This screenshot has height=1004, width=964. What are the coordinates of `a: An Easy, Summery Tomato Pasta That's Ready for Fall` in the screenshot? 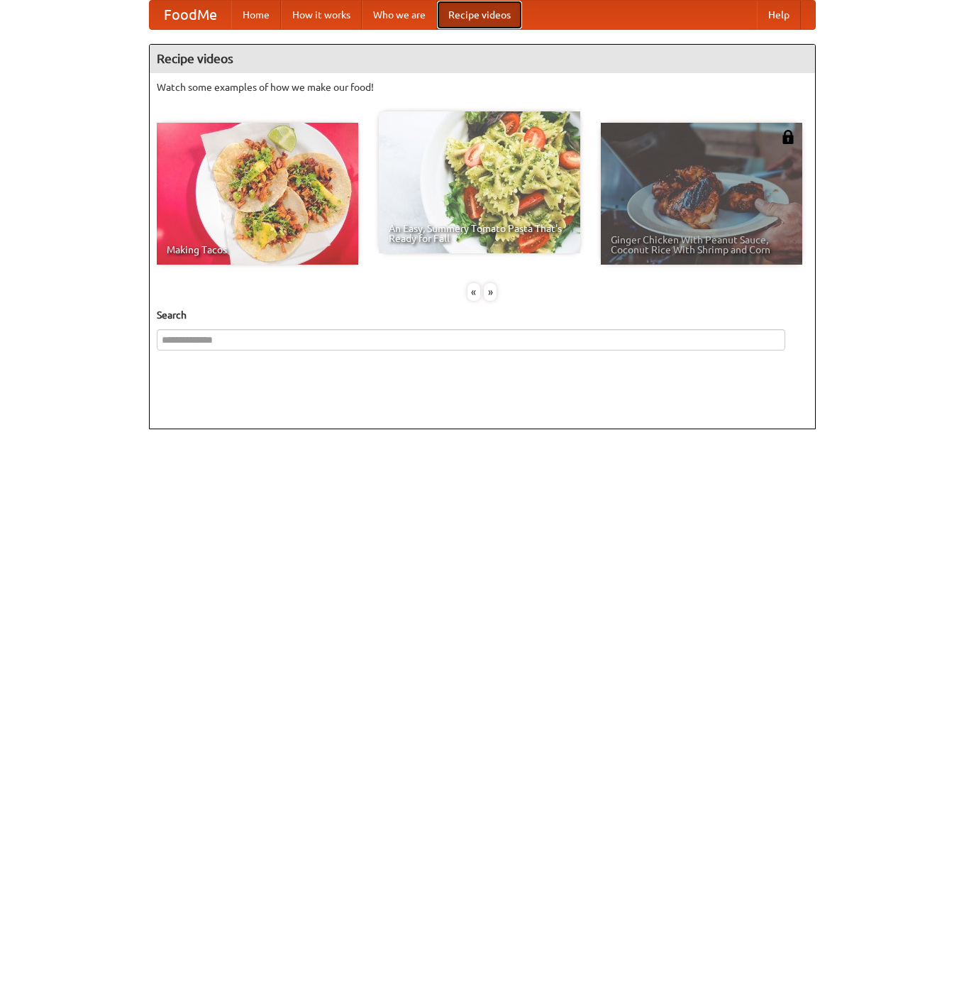 It's located at (479, 182).